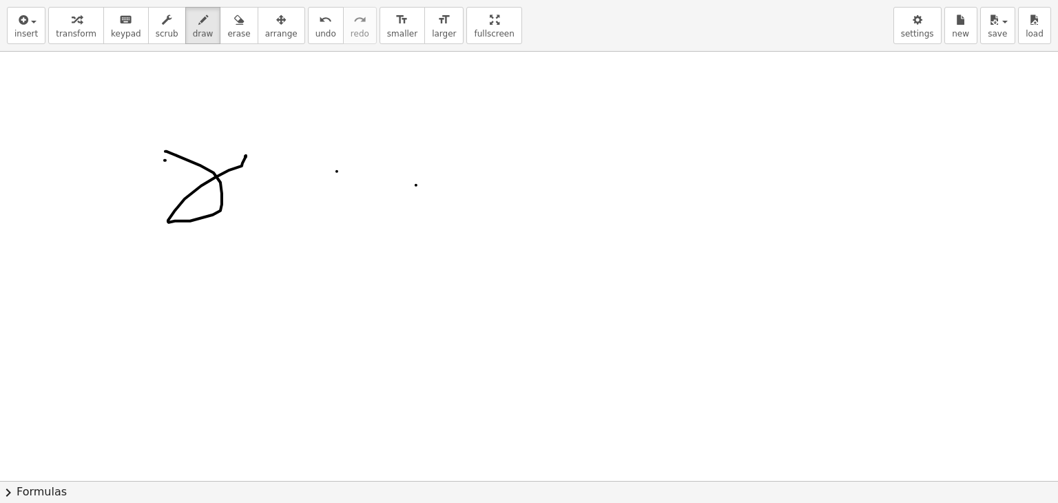 This screenshot has width=1058, height=503. What do you see at coordinates (402, 25) in the screenshot?
I see `button: format_sizesmaller` at bounding box center [402, 25].